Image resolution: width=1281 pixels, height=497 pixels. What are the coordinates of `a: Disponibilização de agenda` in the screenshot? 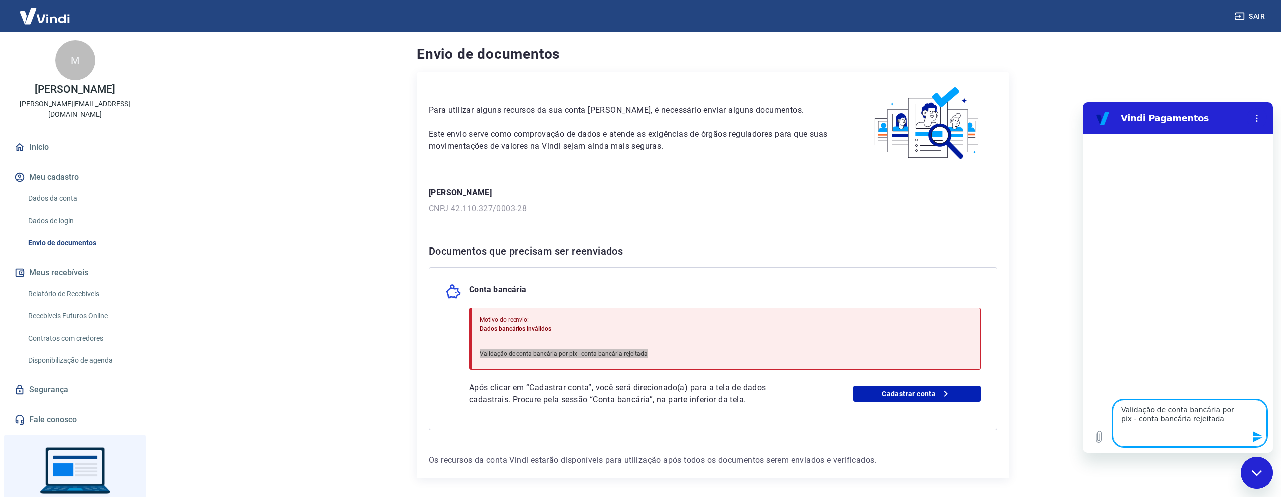 It's located at (81, 360).